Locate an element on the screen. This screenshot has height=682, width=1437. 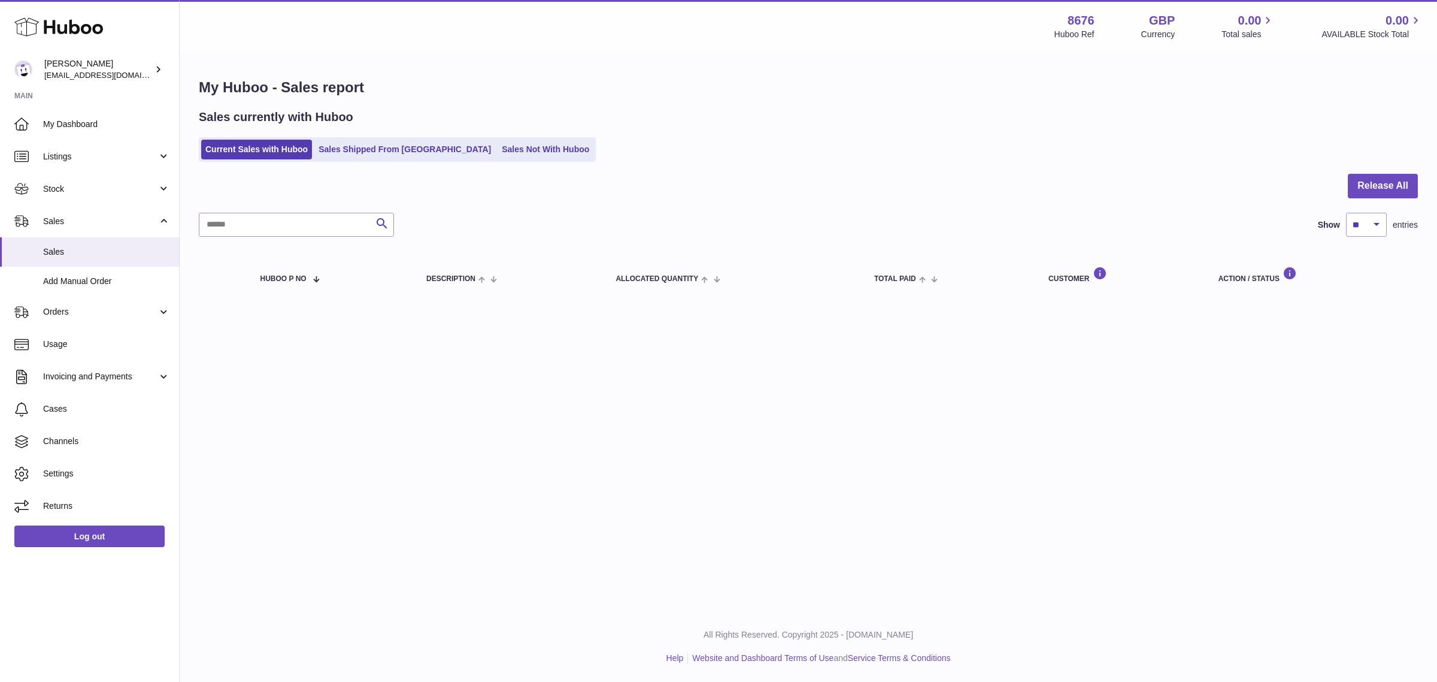
span: Invoicing and Payments is located at coordinates (100, 376).